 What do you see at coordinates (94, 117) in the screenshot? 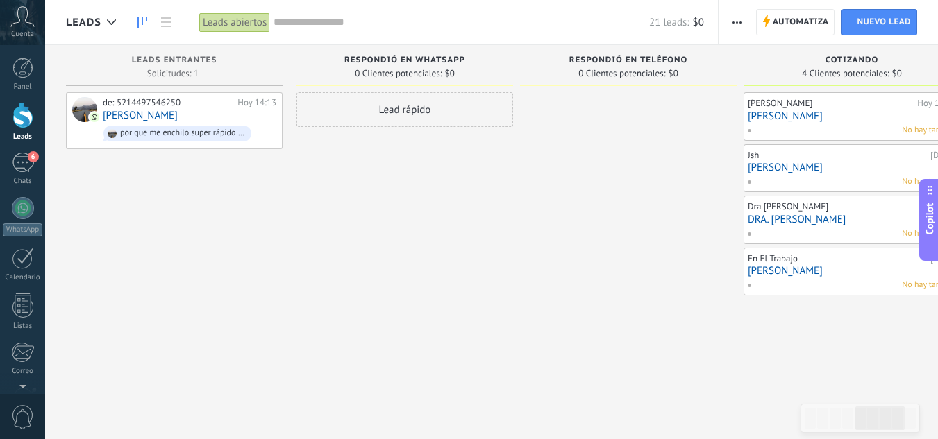
I see `img: com.amocrm.amocrmwa.svg` at bounding box center [94, 117].